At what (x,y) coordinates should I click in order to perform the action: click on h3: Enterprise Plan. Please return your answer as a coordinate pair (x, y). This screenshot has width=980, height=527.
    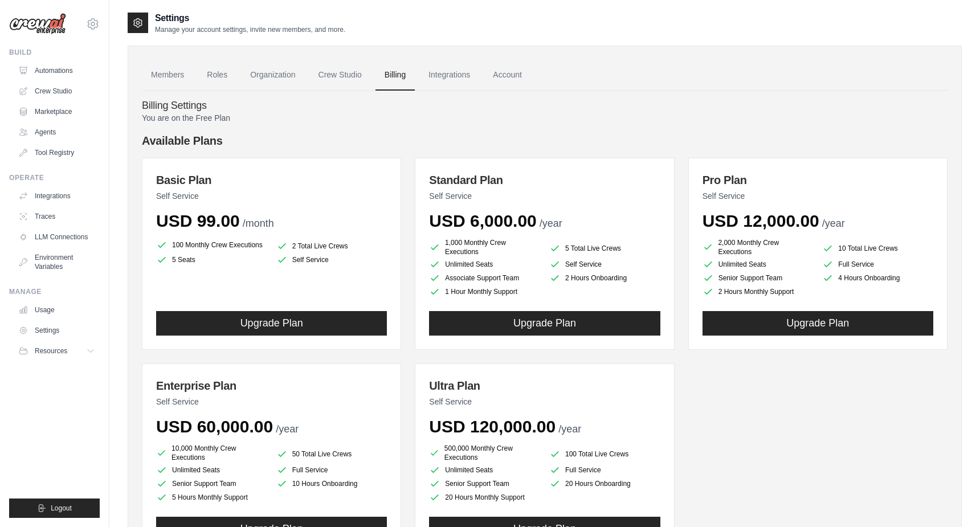
    Looking at the image, I should click on (271, 386).